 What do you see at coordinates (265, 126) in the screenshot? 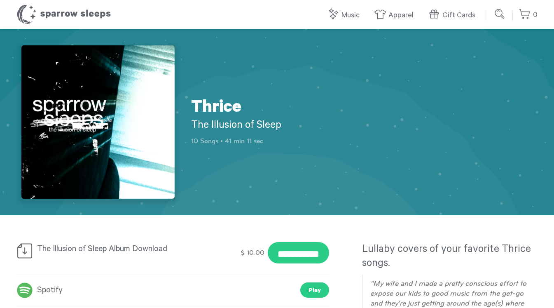
I see `h2: The Illusion of Sleep` at bounding box center [265, 126].